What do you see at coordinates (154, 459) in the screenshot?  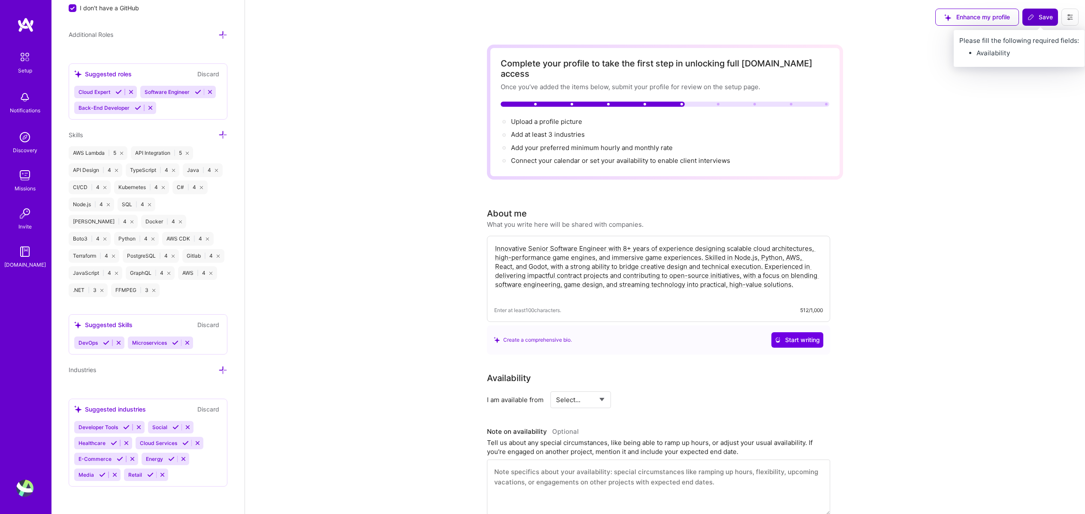 I see `span: Energy` at bounding box center [154, 459].